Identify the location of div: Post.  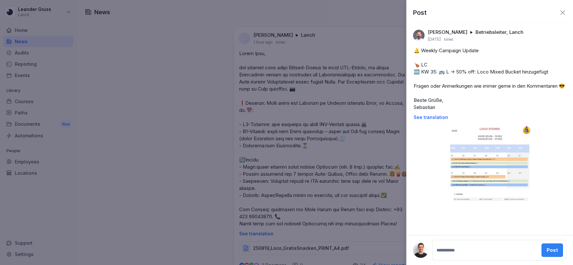
(552, 250).